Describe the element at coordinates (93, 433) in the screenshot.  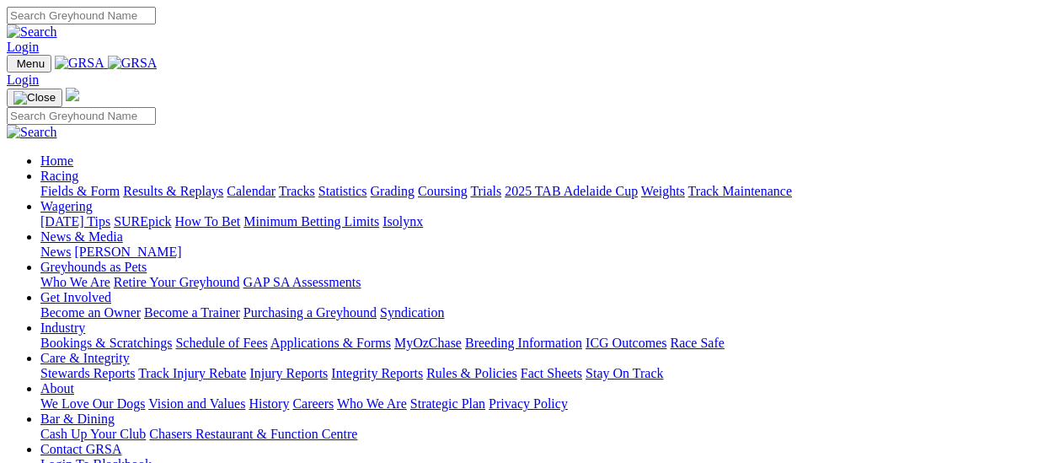
I see `a: Cash Up Your Club` at that location.